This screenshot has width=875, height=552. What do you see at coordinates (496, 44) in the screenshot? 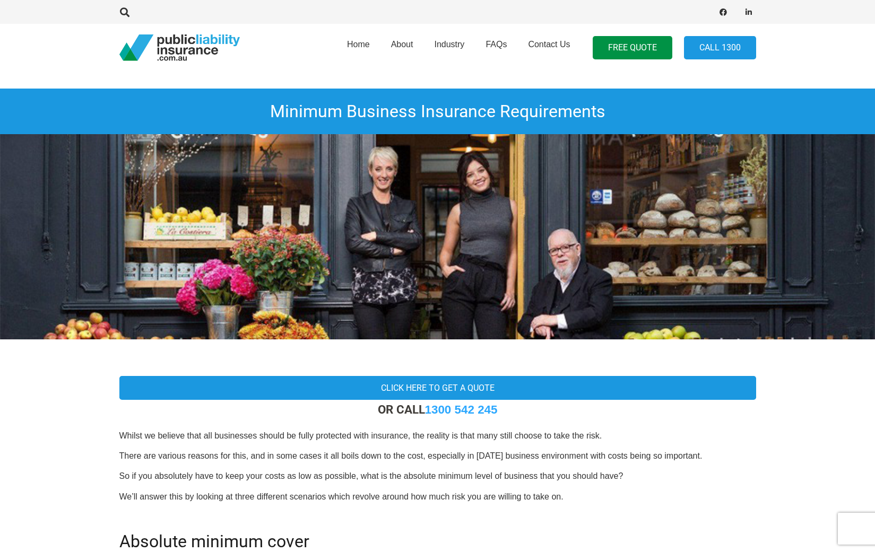
I see `span: FAQs` at bounding box center [496, 44].